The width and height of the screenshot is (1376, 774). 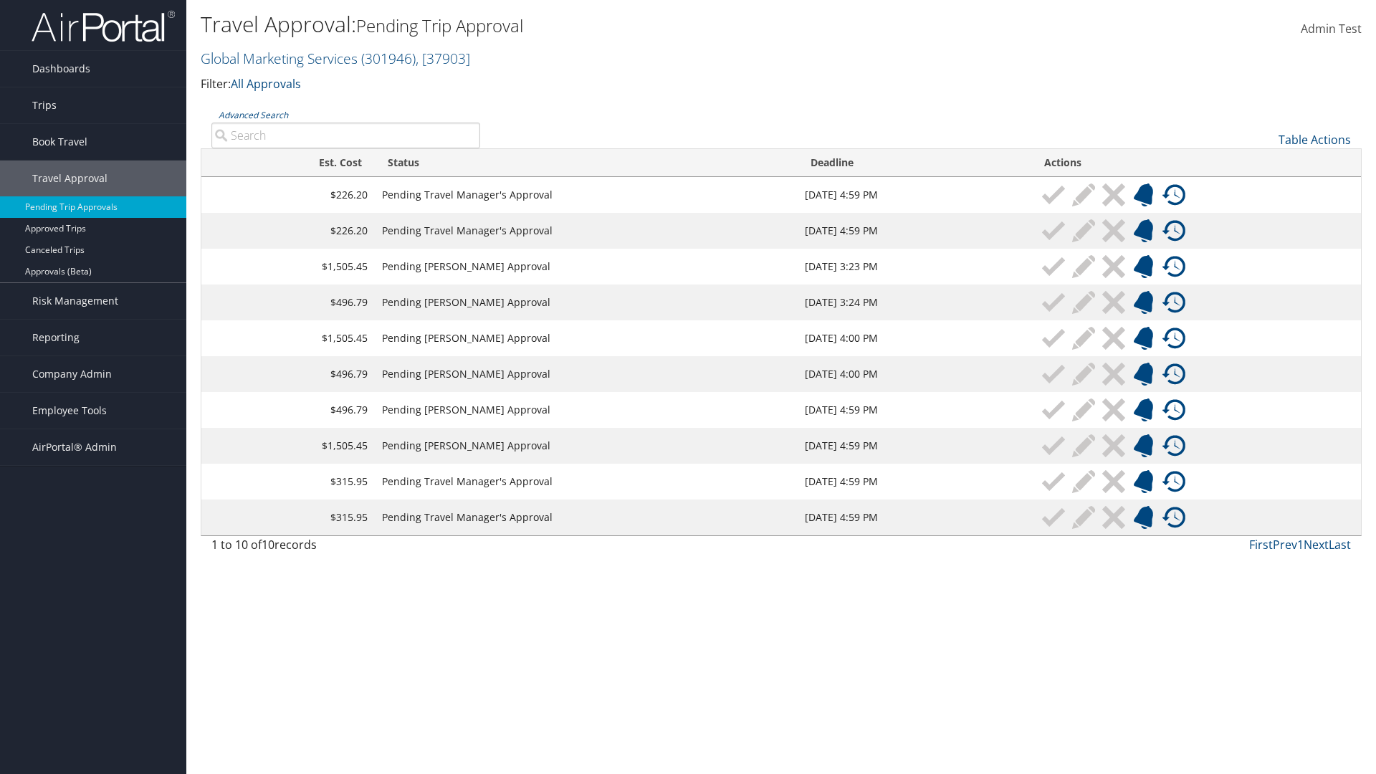 What do you see at coordinates (75, 447) in the screenshot?
I see `span: AirPortal® Admin` at bounding box center [75, 447].